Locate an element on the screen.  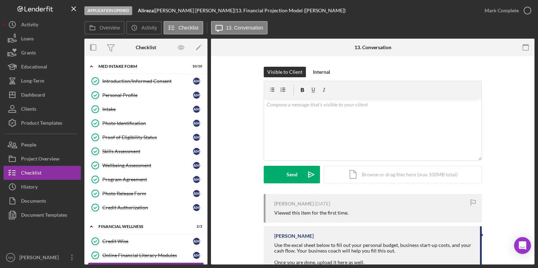
button: Product Templates is located at coordinates (42, 123).